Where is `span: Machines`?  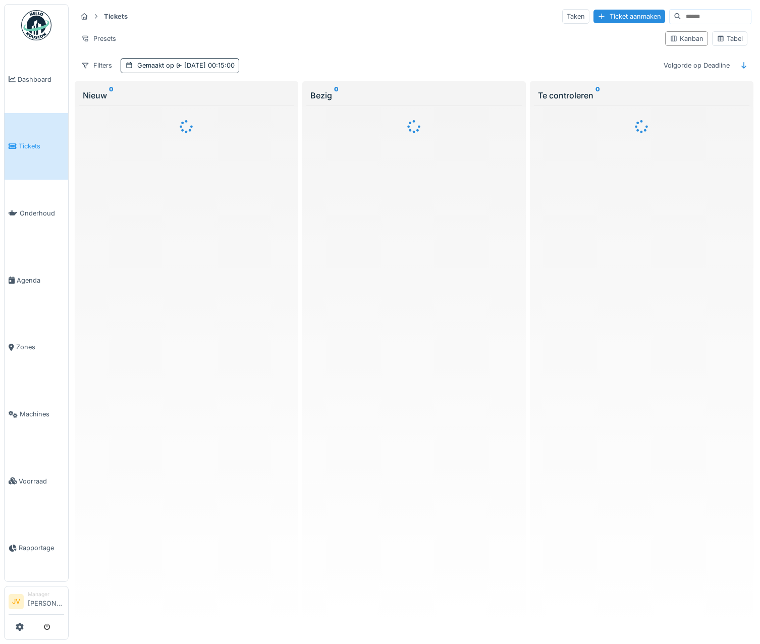 span: Machines is located at coordinates (42, 414).